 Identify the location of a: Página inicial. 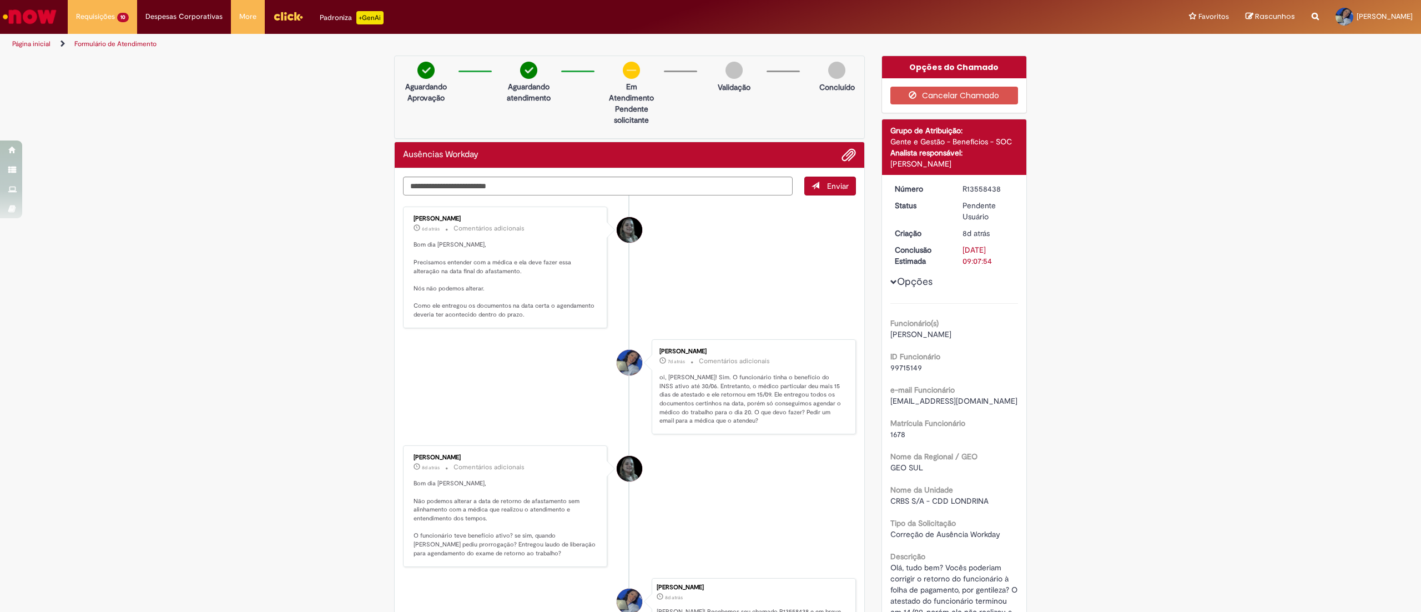
(31, 44).